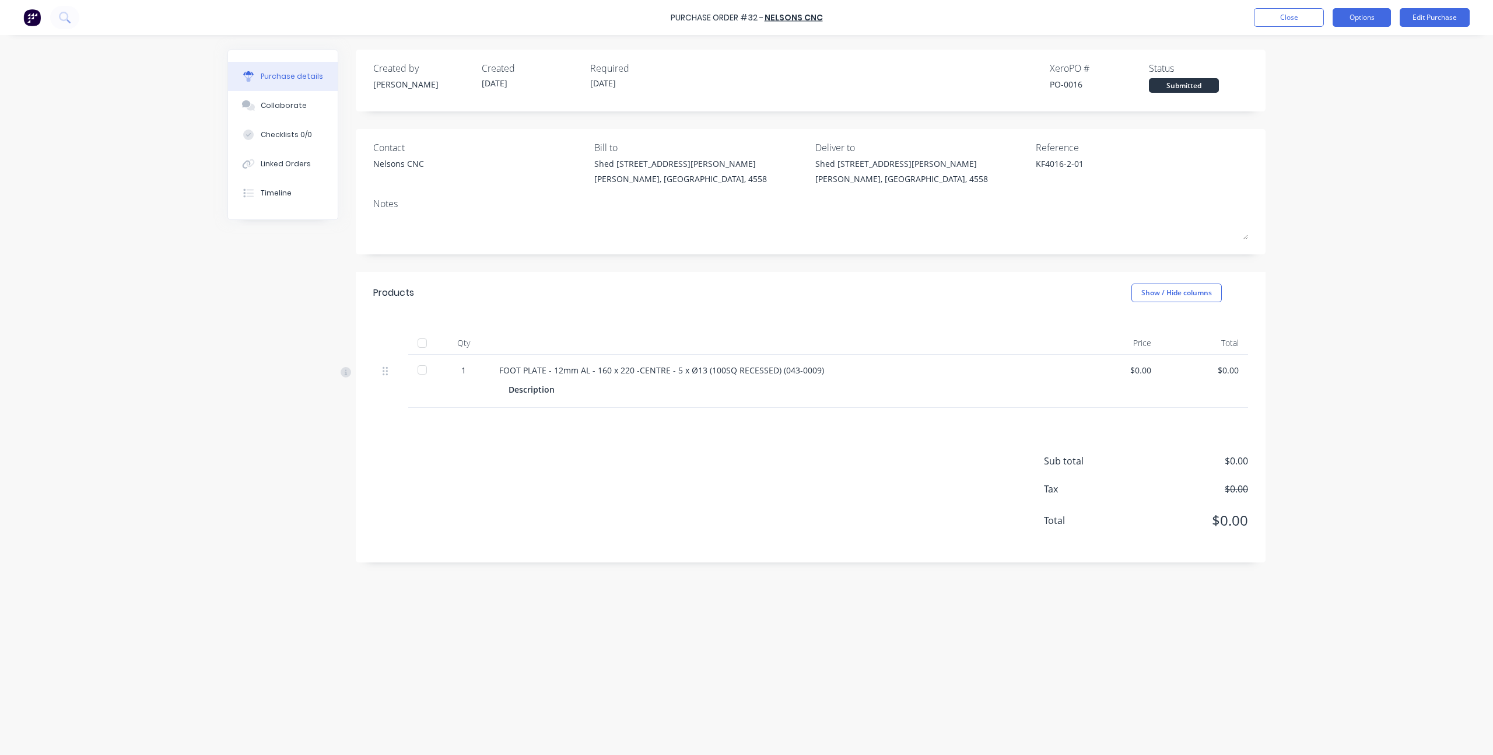 The image size is (1493, 755). I want to click on div: Price, so click(1117, 343).